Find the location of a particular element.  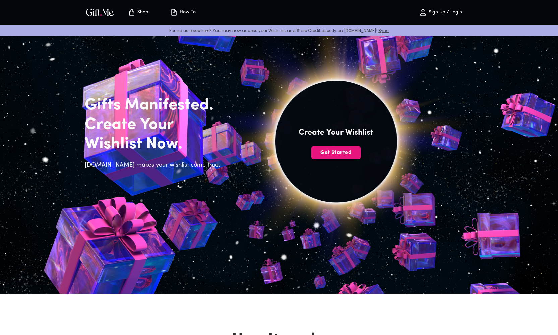

img: hero_sun.png is located at coordinates (336, 149).